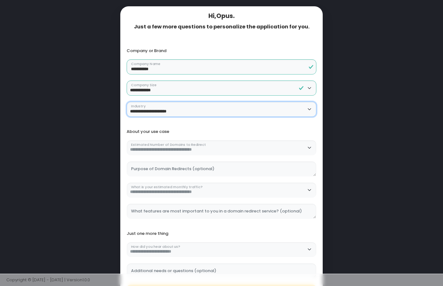  What do you see at coordinates (222, 51) in the screenshot?
I see `div: Company or Brand` at bounding box center [222, 51].